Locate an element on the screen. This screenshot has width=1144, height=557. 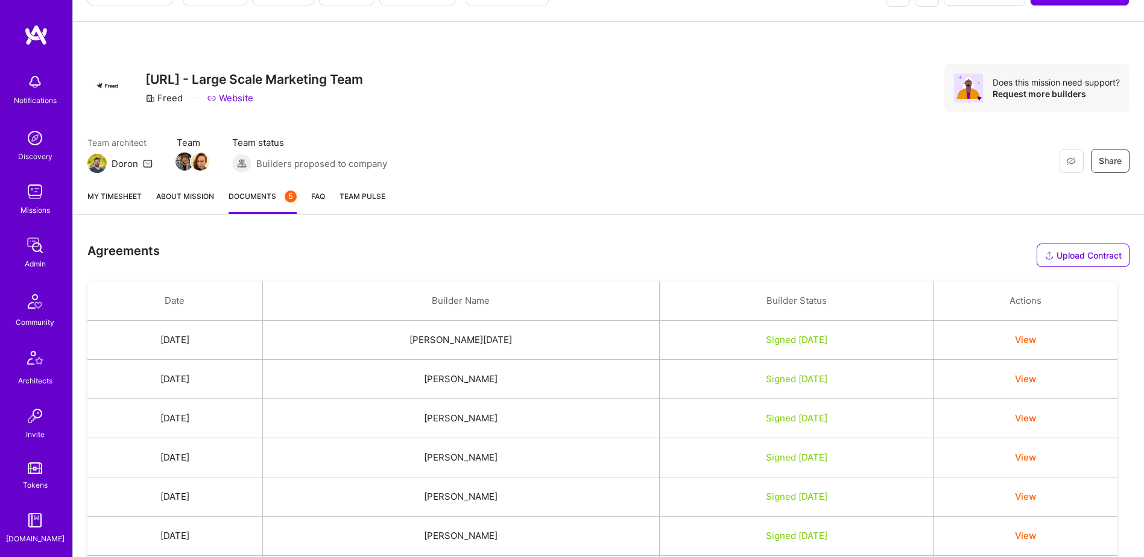
div: Doron is located at coordinates (125, 163).